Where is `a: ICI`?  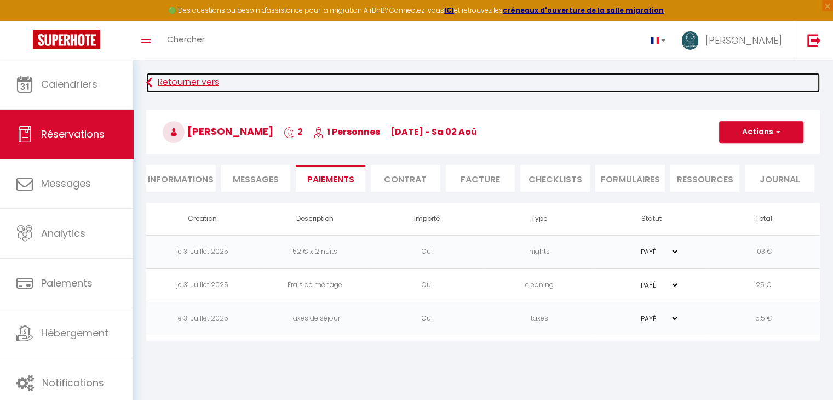
a: ICI is located at coordinates (449, 10).